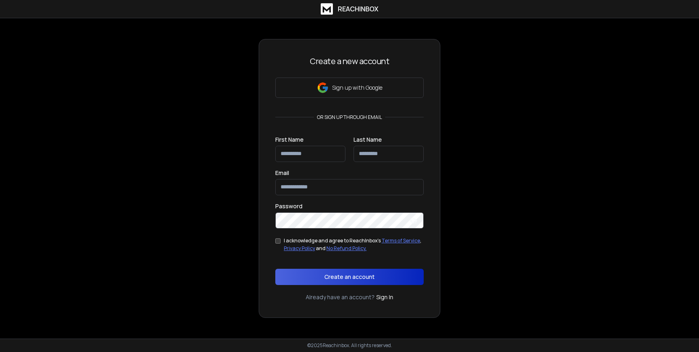  What do you see at coordinates (299, 248) in the screenshot?
I see `a: Privacy Policy` at bounding box center [299, 248].